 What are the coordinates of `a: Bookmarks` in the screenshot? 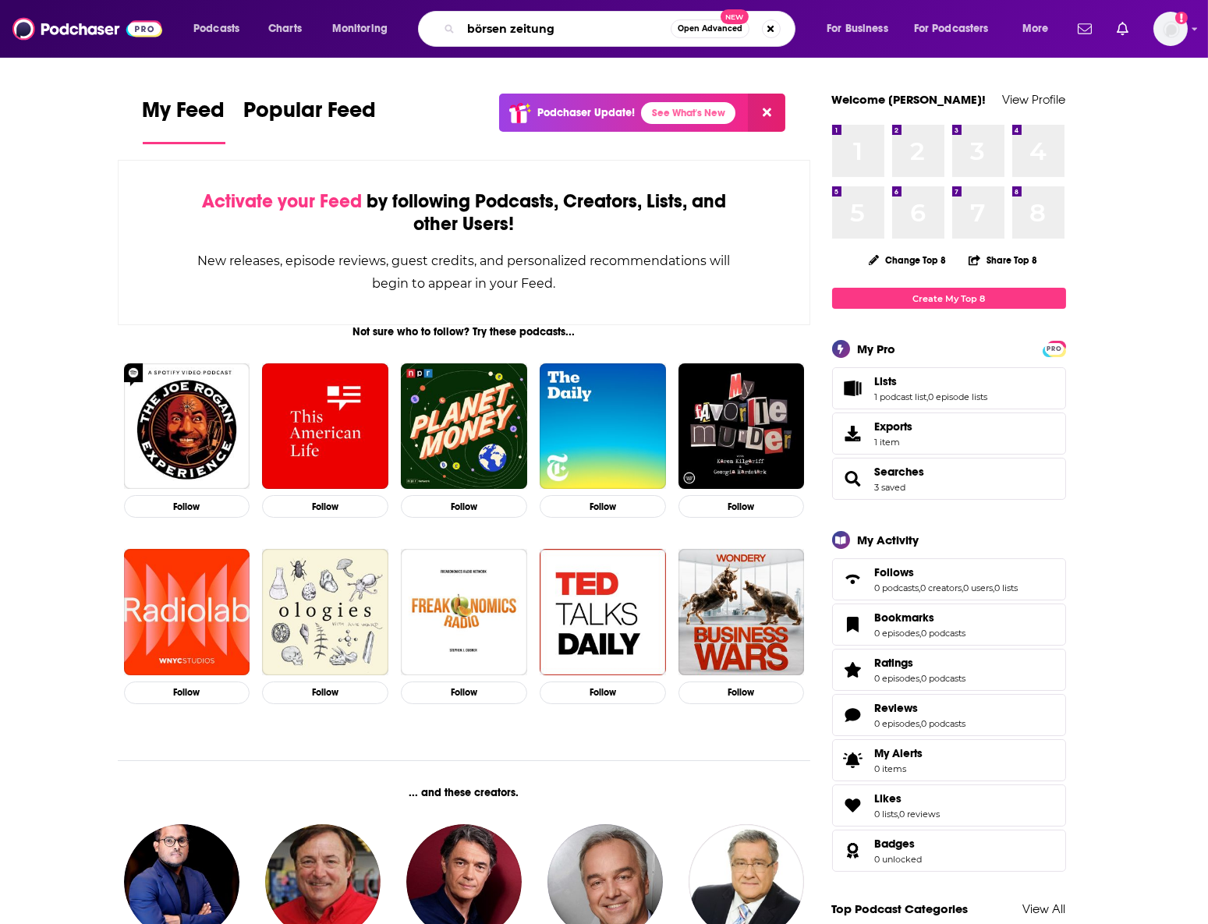 It's located at (853, 625).